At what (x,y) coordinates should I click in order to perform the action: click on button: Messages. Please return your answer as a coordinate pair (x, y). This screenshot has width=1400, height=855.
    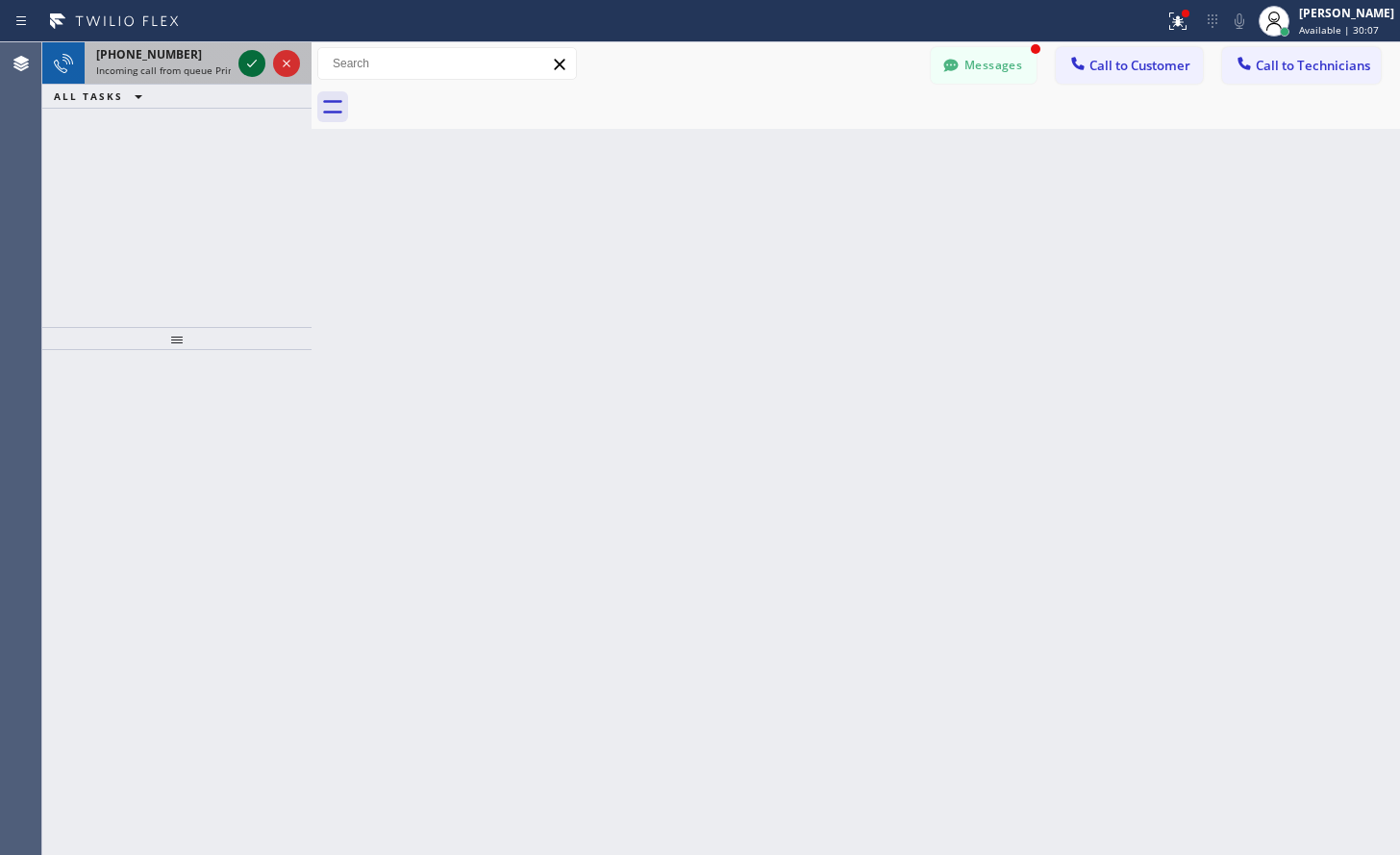
    Looking at the image, I should click on (984, 65).